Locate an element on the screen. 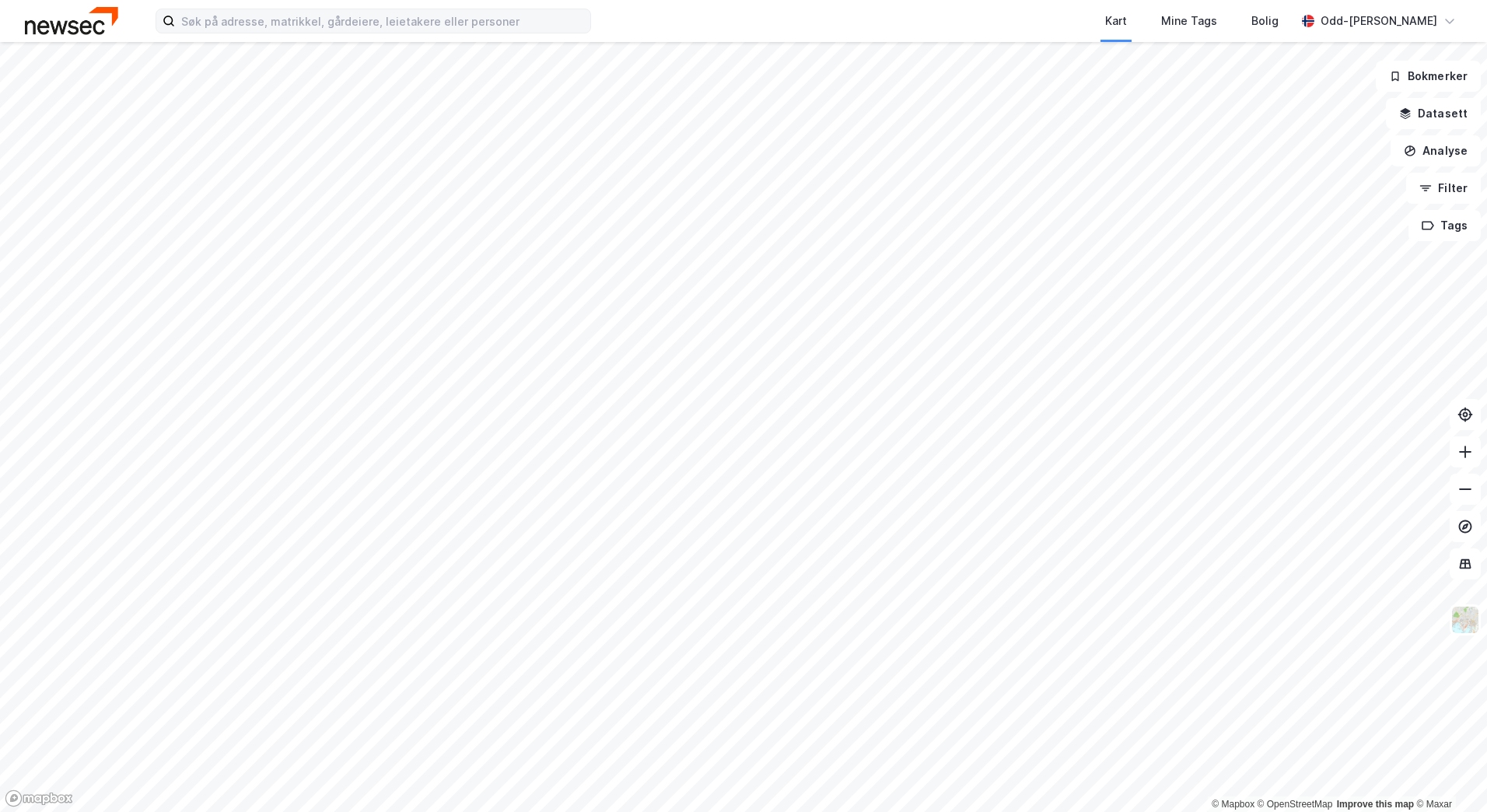  div: Kart is located at coordinates (1116, 21).